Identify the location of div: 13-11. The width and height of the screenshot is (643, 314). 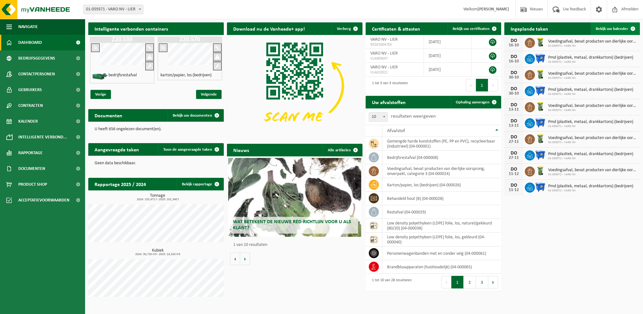
(514, 110).